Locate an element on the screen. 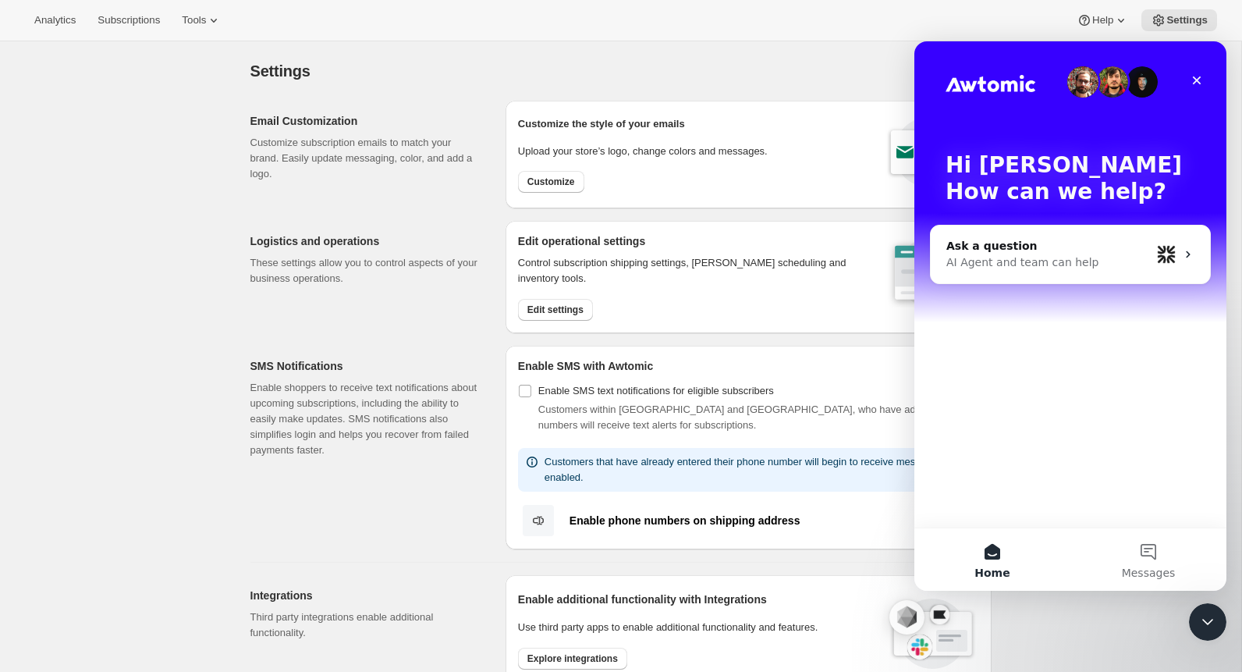  button: Analytics is located at coordinates (55, 20).